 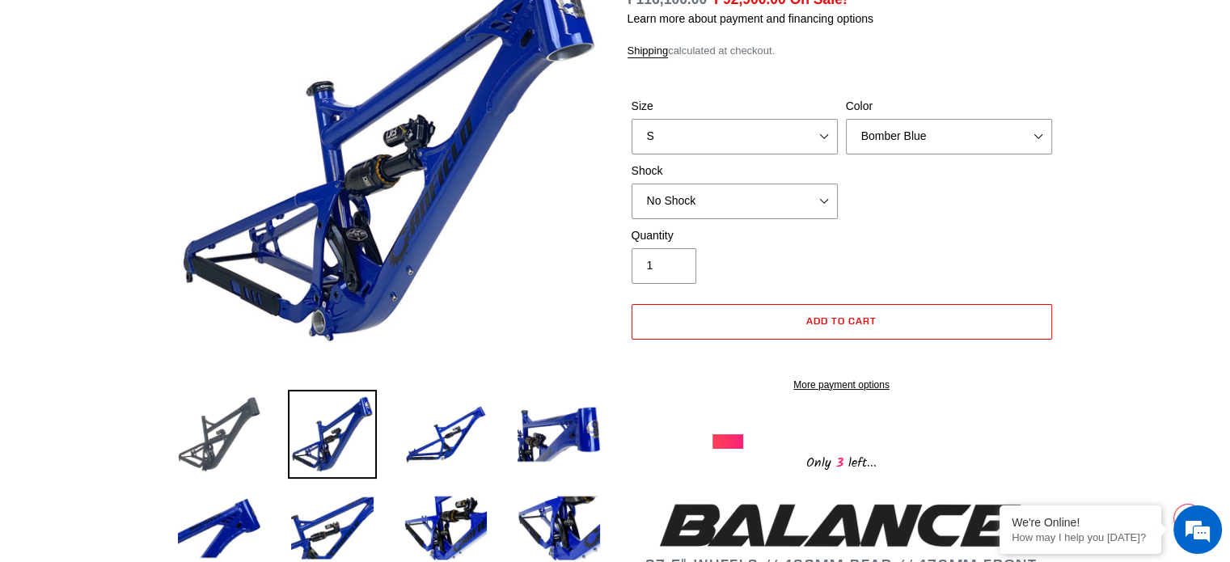 I want to click on div: calculated at checkout., so click(x=842, y=51).